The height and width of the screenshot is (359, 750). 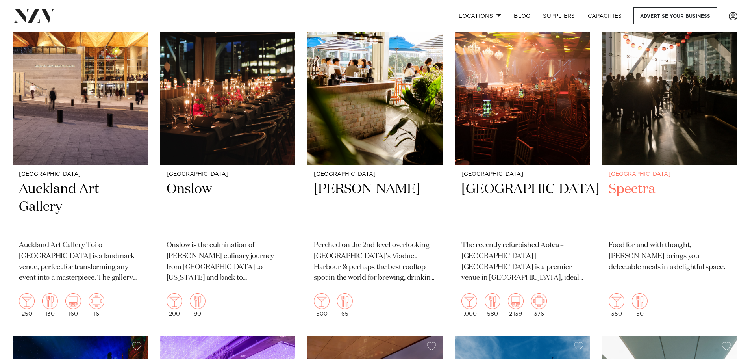 What do you see at coordinates (470, 305) in the screenshot?
I see `div: 1,000` at bounding box center [470, 305].